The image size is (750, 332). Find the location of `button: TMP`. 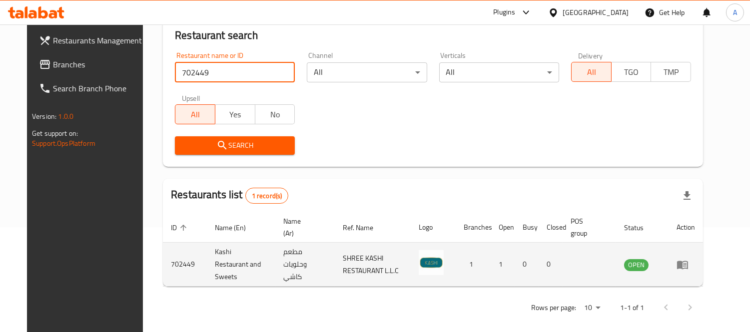

button: TMP is located at coordinates (671, 72).